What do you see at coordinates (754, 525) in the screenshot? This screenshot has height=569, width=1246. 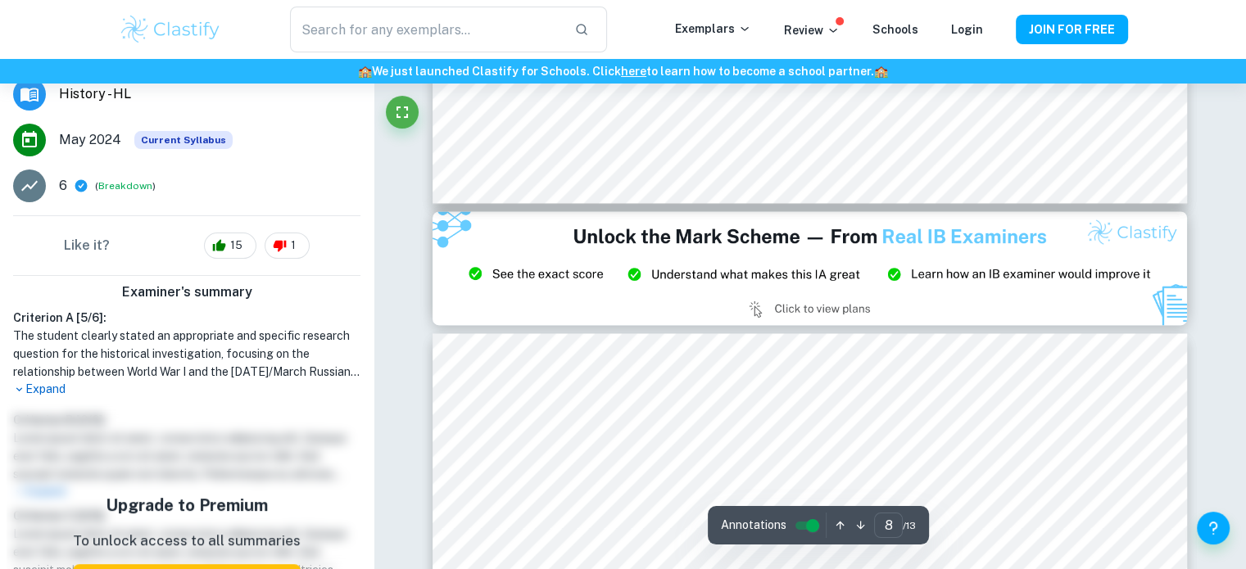 I see `span: Annotations` at bounding box center [754, 525].